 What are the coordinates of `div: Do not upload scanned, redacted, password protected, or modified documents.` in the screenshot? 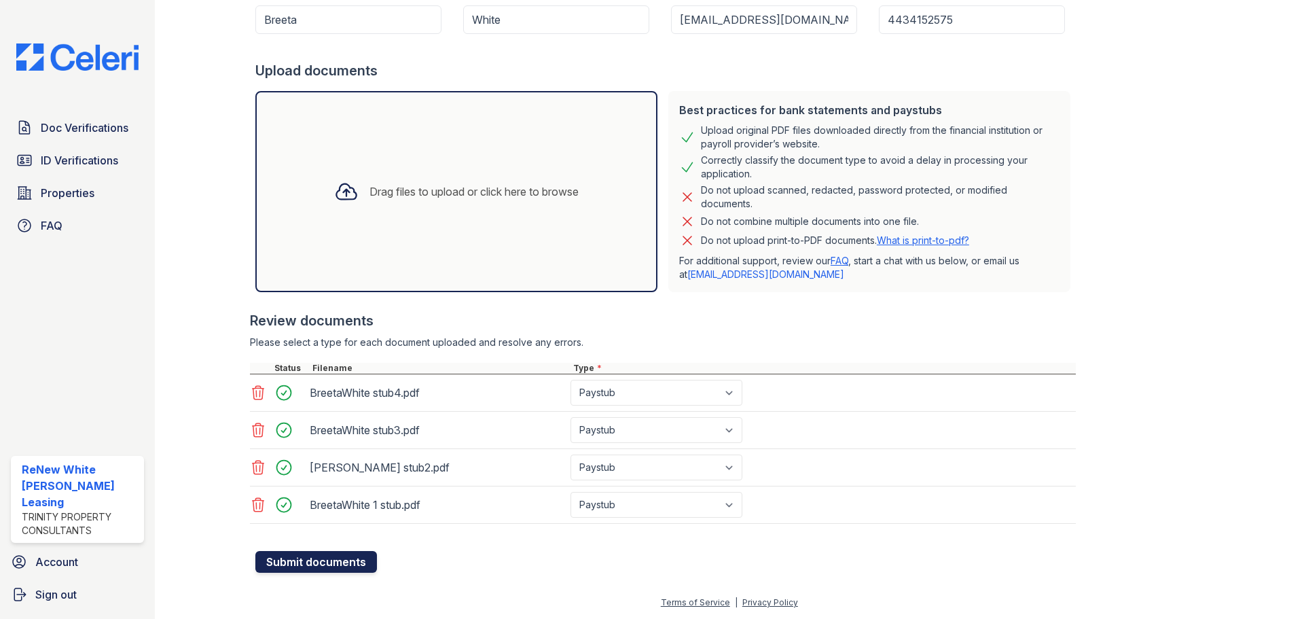 It's located at (880, 197).